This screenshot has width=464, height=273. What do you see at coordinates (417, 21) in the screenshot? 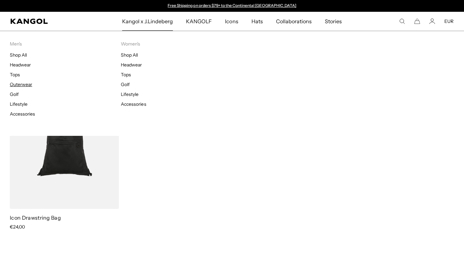
I see `button: Cart` at bounding box center [417, 21].